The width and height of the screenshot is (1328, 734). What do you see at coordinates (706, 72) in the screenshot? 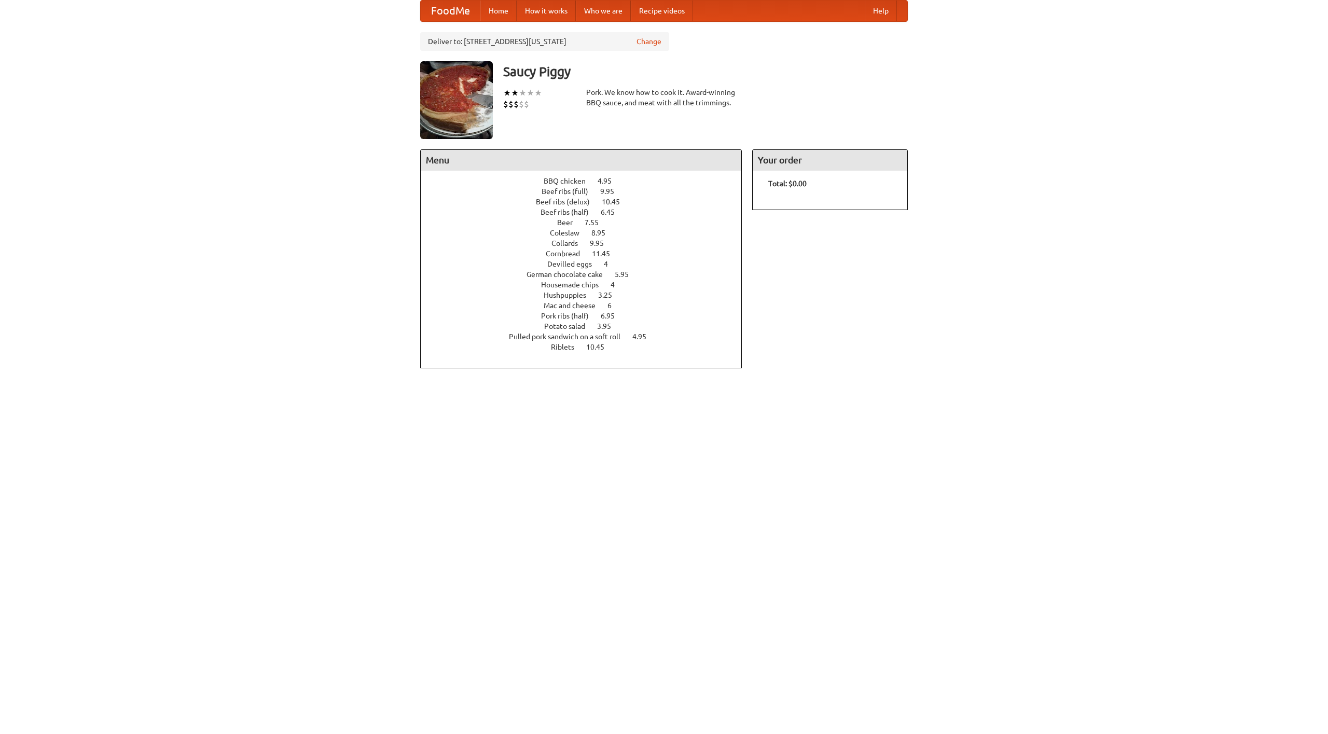
I see `h3: Saucy Piggy` at bounding box center [706, 72].